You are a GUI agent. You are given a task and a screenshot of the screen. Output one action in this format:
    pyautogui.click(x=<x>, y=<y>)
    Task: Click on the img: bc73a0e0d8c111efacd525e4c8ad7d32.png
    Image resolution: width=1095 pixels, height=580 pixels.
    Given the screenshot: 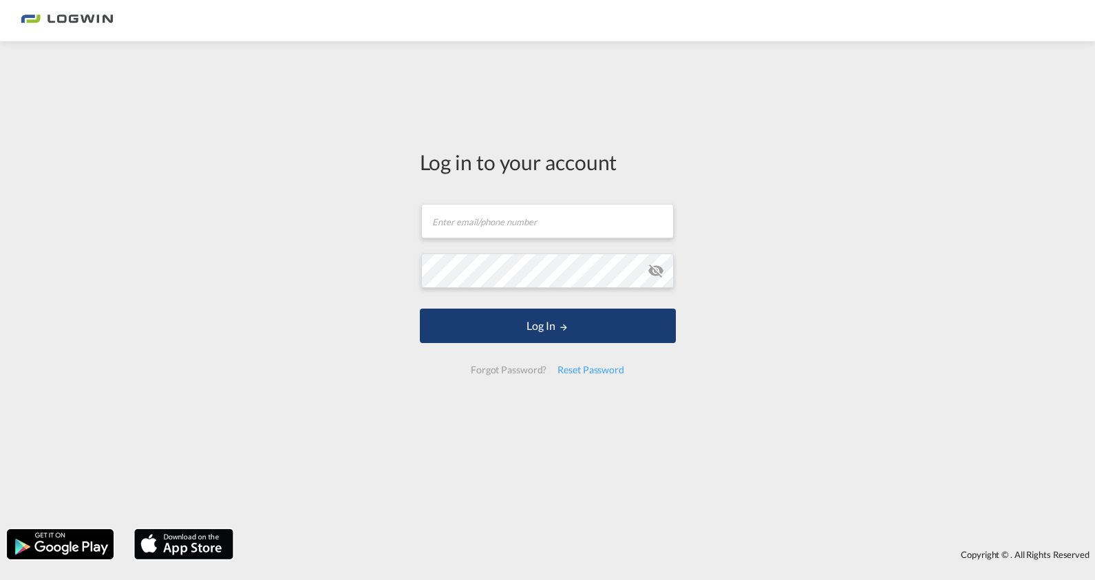 What is the action you would take?
    pyautogui.click(x=67, y=21)
    